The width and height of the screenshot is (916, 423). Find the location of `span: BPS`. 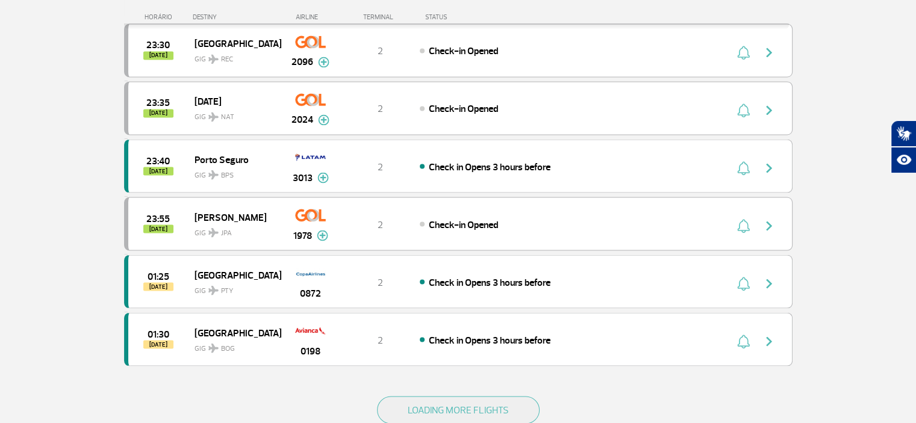

span: BPS is located at coordinates (227, 175).